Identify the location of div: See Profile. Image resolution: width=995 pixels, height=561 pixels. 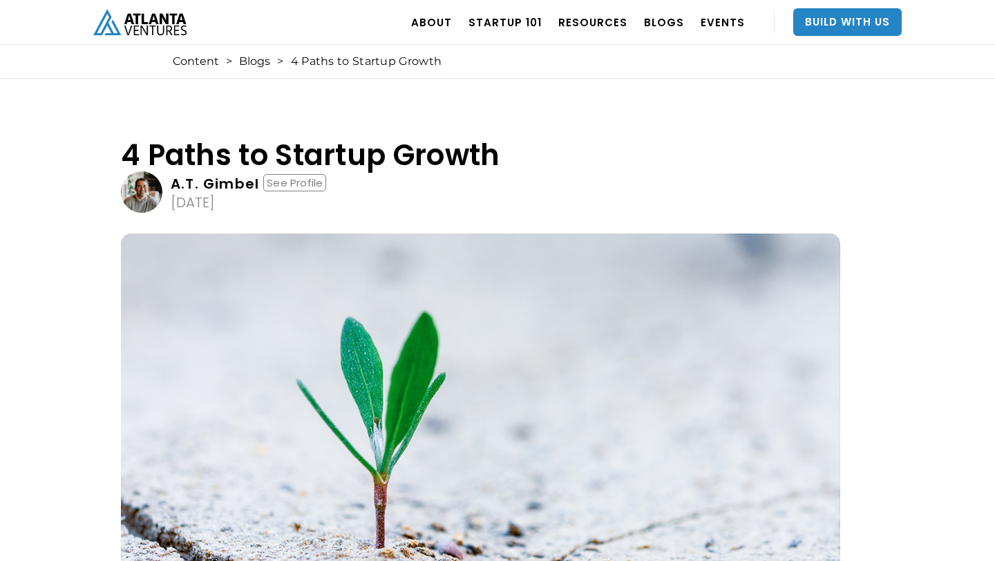
(294, 182).